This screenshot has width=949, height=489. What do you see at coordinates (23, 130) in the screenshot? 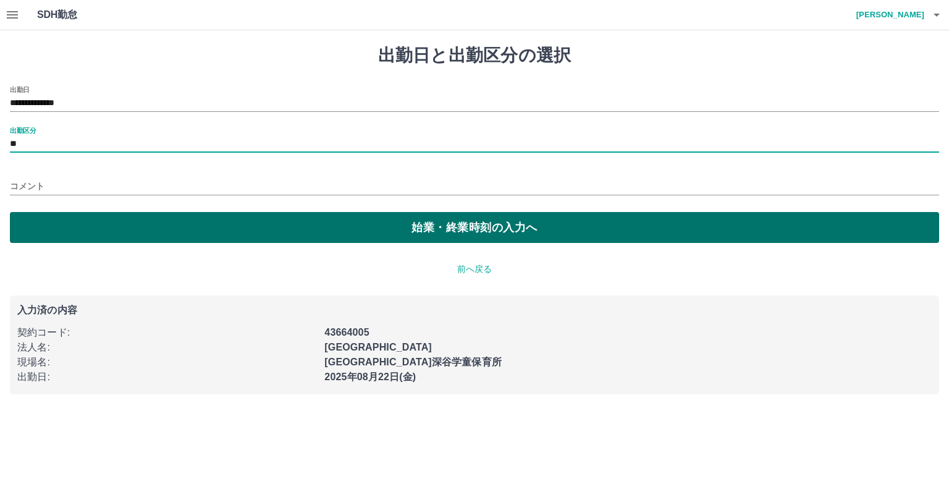
I see `label: 出勤区分` at bounding box center [23, 130].